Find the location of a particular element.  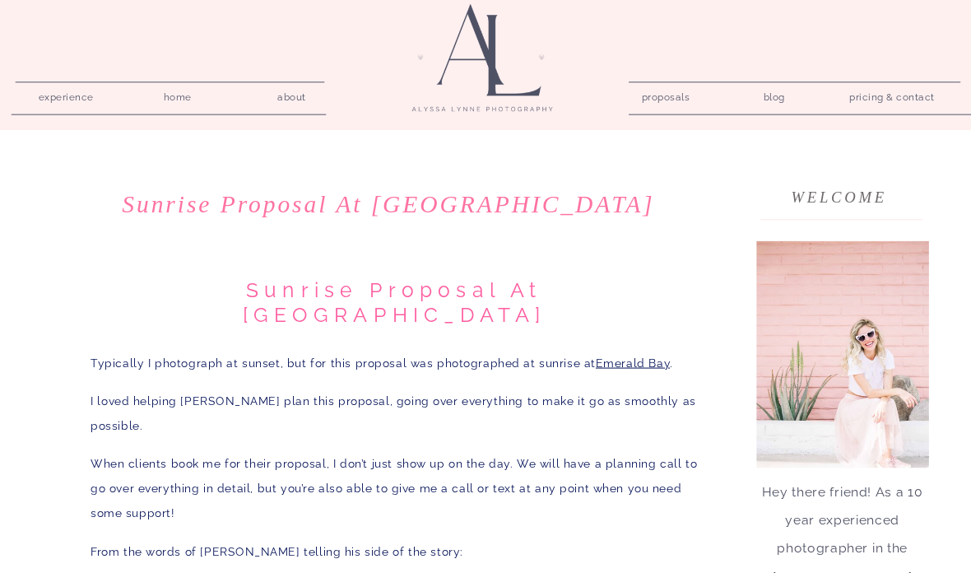

a: proposals is located at coordinates (665, 94).